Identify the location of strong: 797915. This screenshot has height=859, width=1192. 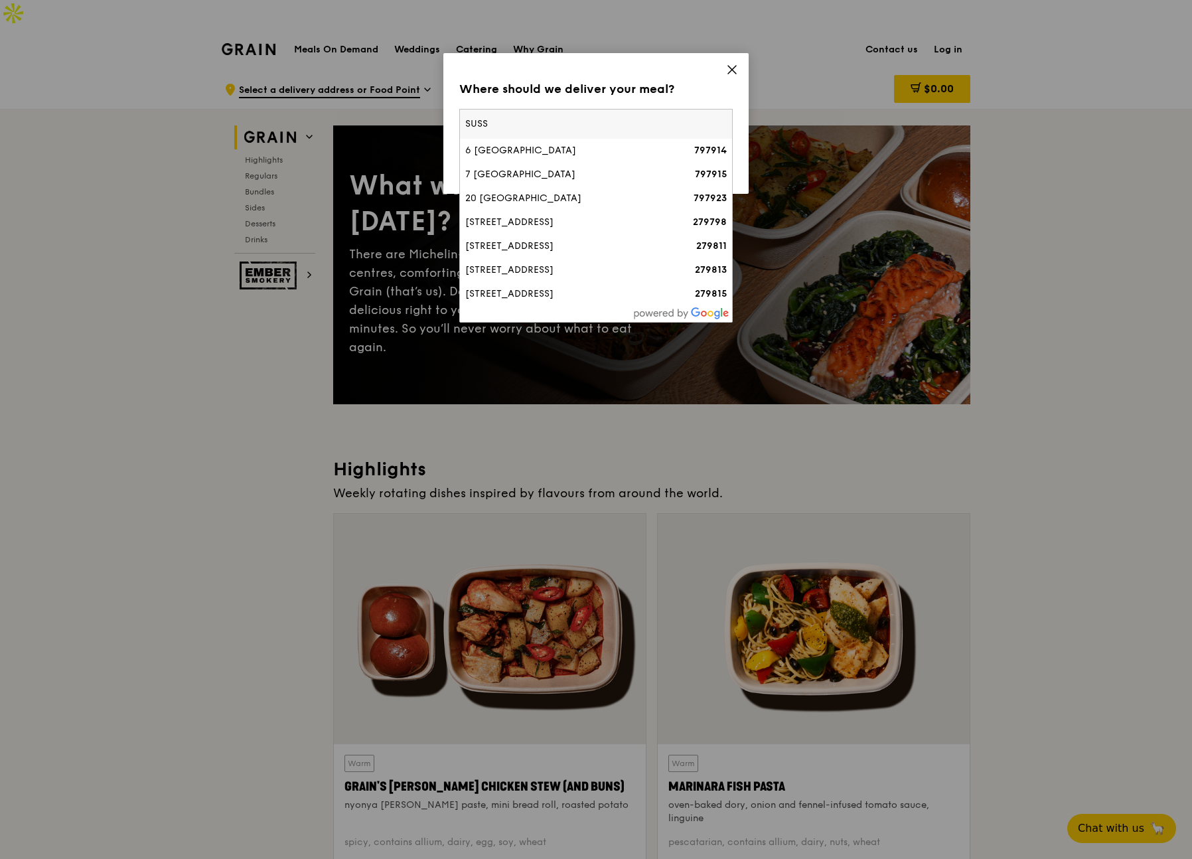
(711, 174).